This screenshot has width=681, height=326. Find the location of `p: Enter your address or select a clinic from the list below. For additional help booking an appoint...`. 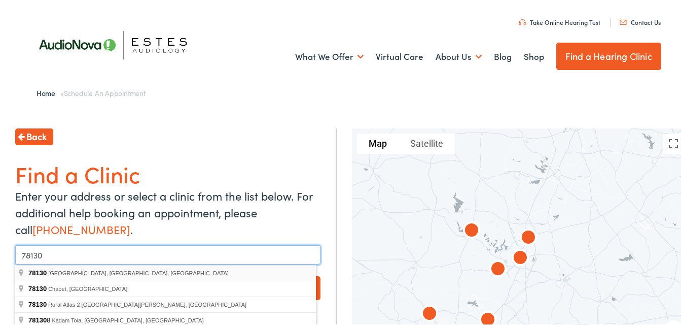

p: Enter your address or select a clinic from the list below. For additional help booking an appoint... is located at coordinates (168, 210).